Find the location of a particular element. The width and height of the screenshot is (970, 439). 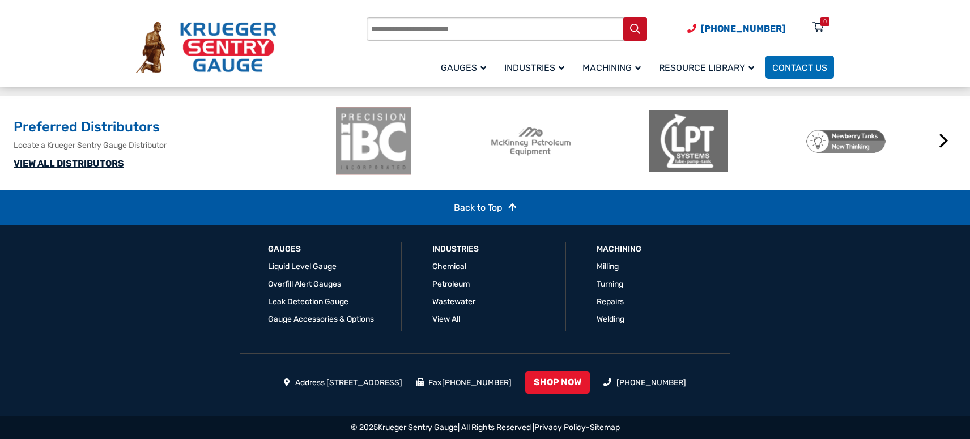

img: Newberry Tanks is located at coordinates (846, 141).